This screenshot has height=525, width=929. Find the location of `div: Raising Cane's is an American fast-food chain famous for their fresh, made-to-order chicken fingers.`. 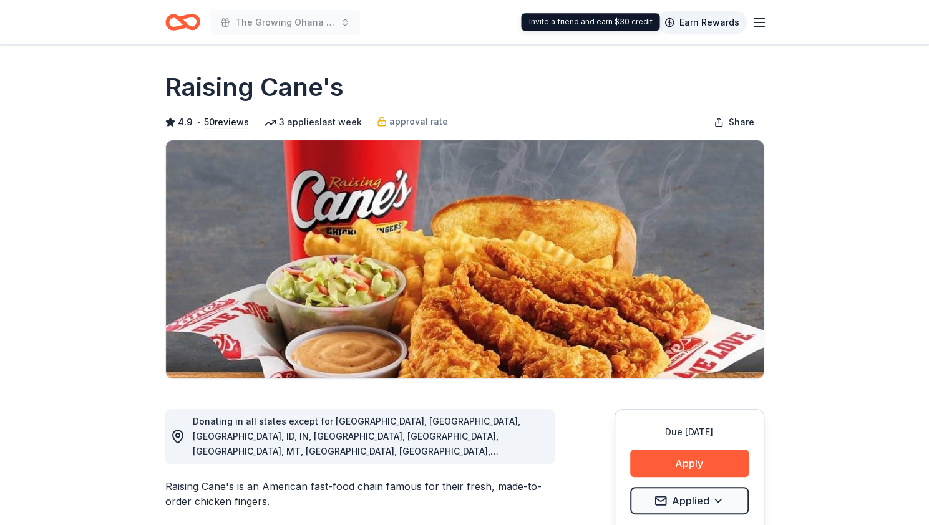

div: Raising Cane's is an American fast-food chain famous for their fresh, made-to-order chicken fingers. is located at coordinates (360, 494).